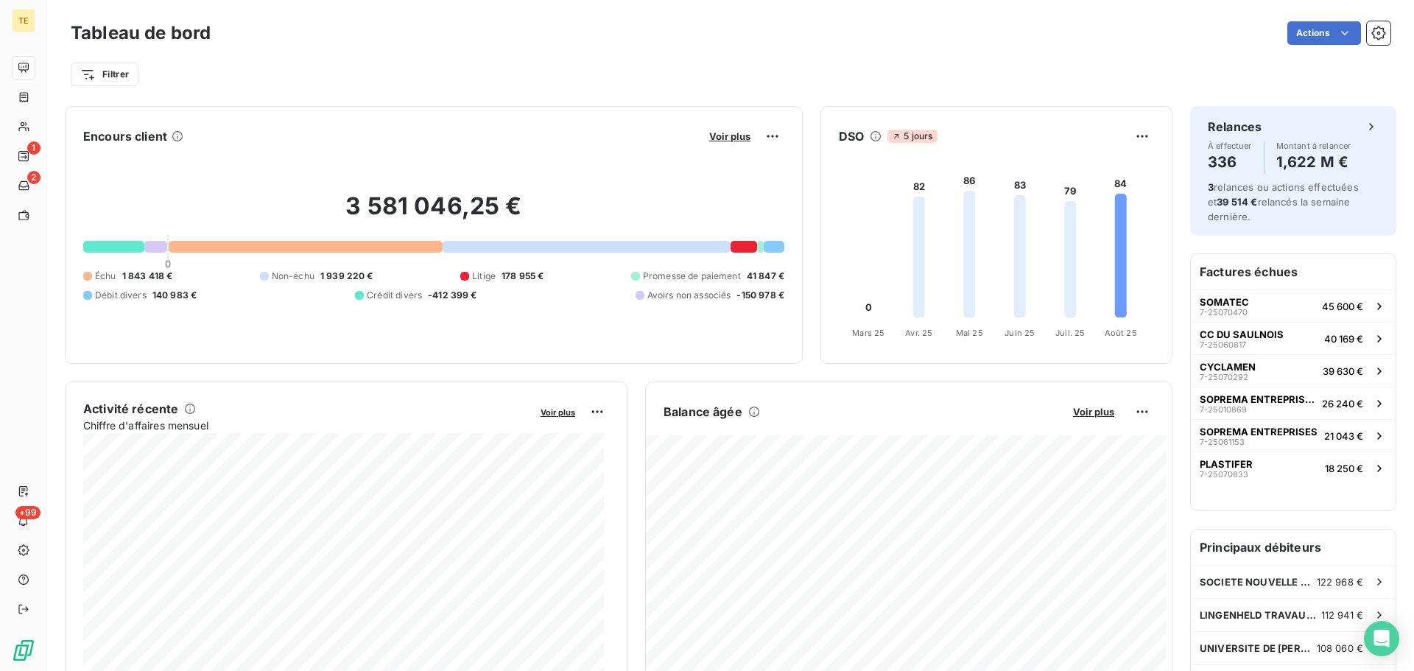 The image size is (1414, 671). What do you see at coordinates (1314, 146) in the screenshot?
I see `span: Montant à relancer` at bounding box center [1314, 146].